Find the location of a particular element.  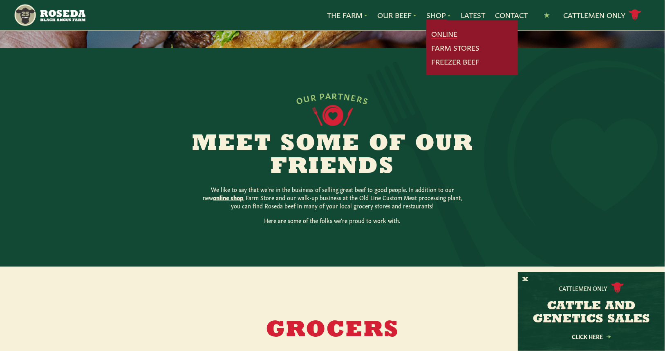

span: U is located at coordinates (307, 98).